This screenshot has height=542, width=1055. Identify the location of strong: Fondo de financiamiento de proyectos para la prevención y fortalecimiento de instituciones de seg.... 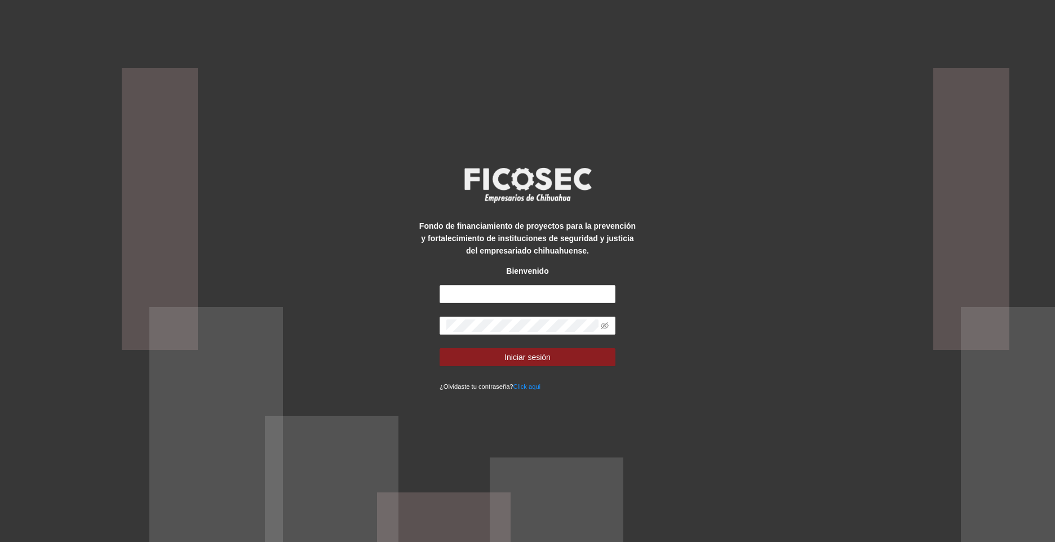
(527, 238).